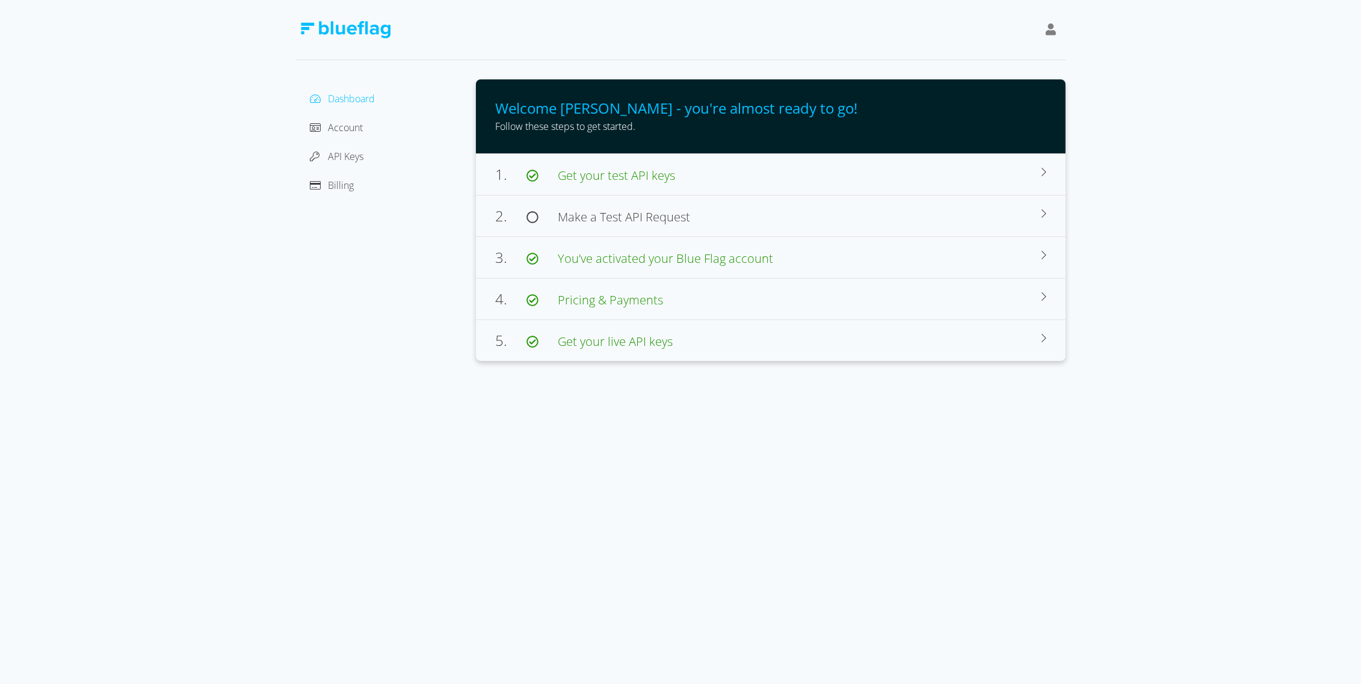 The width and height of the screenshot is (1361, 684). Describe the element at coordinates (345, 29) in the screenshot. I see `img: Blue Flag Logo` at that location.